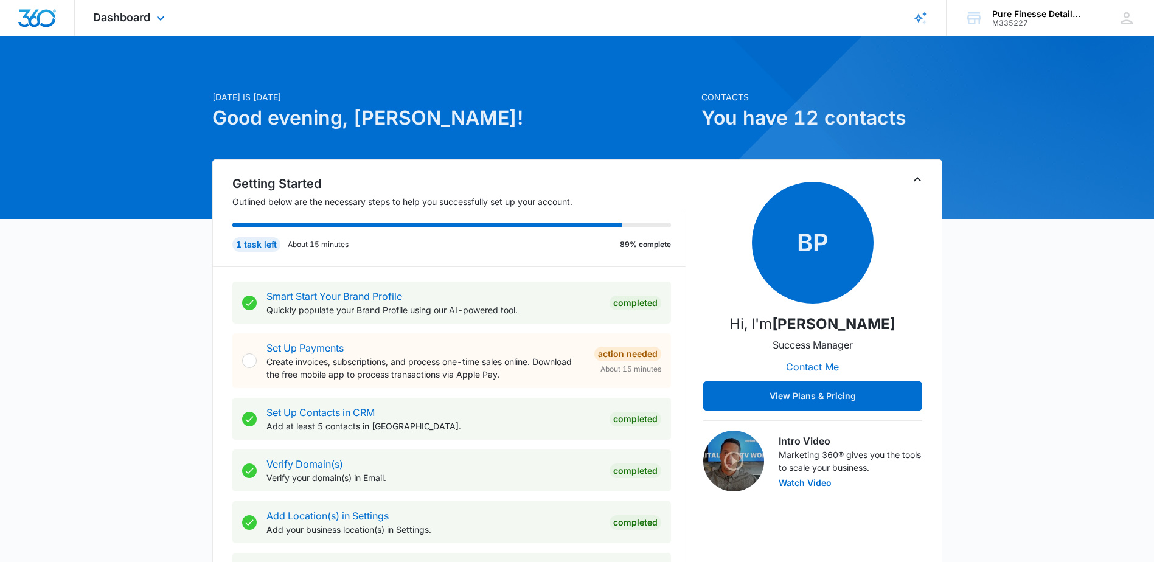 Image resolution: width=1154 pixels, height=562 pixels. I want to click on p: Create invoices, subscriptions, and process one-time sales online. Download the free mobile app t..., so click(425, 368).